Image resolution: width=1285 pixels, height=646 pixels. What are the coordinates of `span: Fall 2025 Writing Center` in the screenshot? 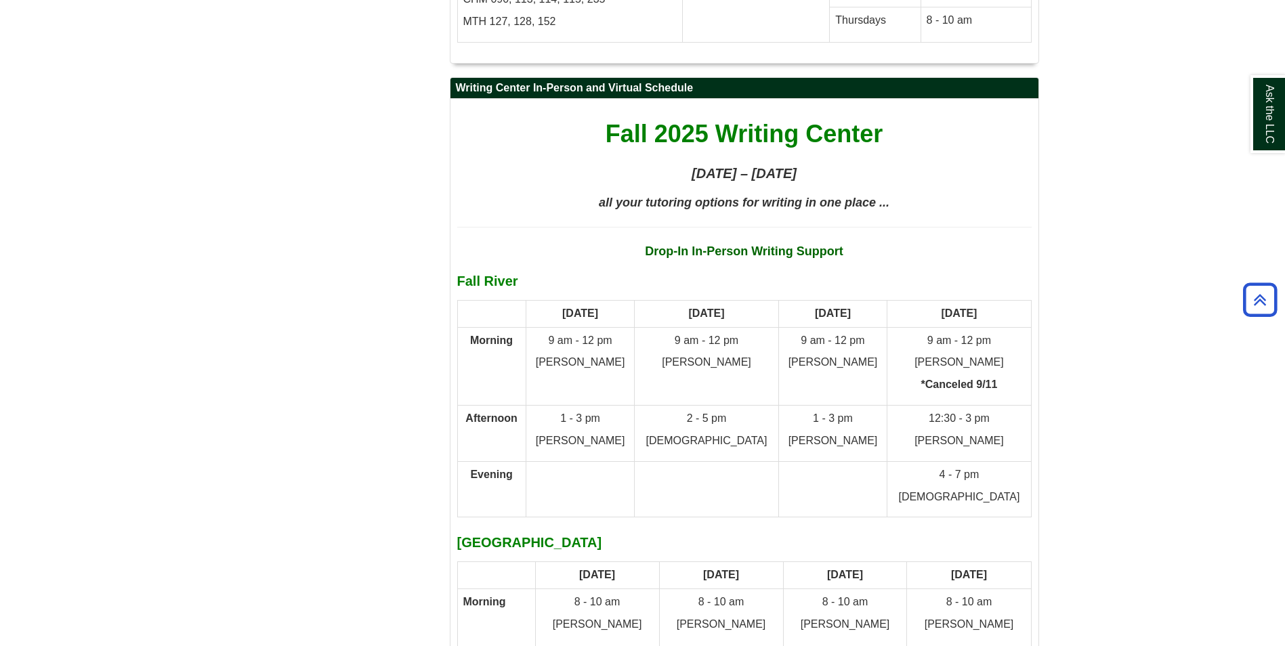 It's located at (744, 133).